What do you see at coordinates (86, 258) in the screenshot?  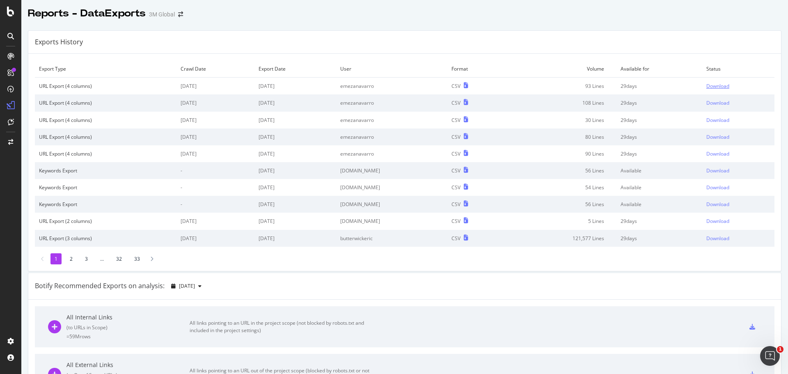 I see `li: 3` at bounding box center [86, 258].